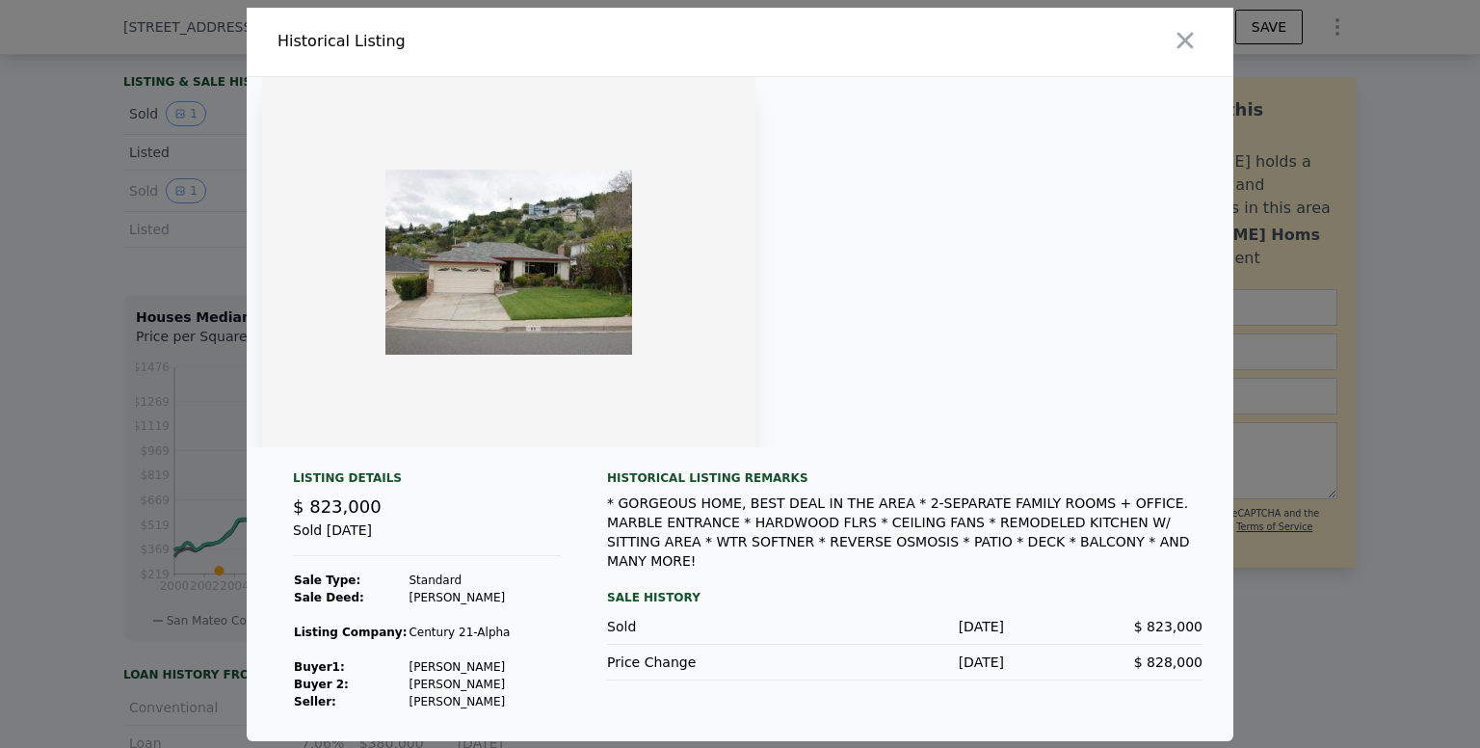 This screenshot has height=748, width=1480. Describe the element at coordinates (505, 41) in the screenshot. I see `div: Historical Listing` at that location.